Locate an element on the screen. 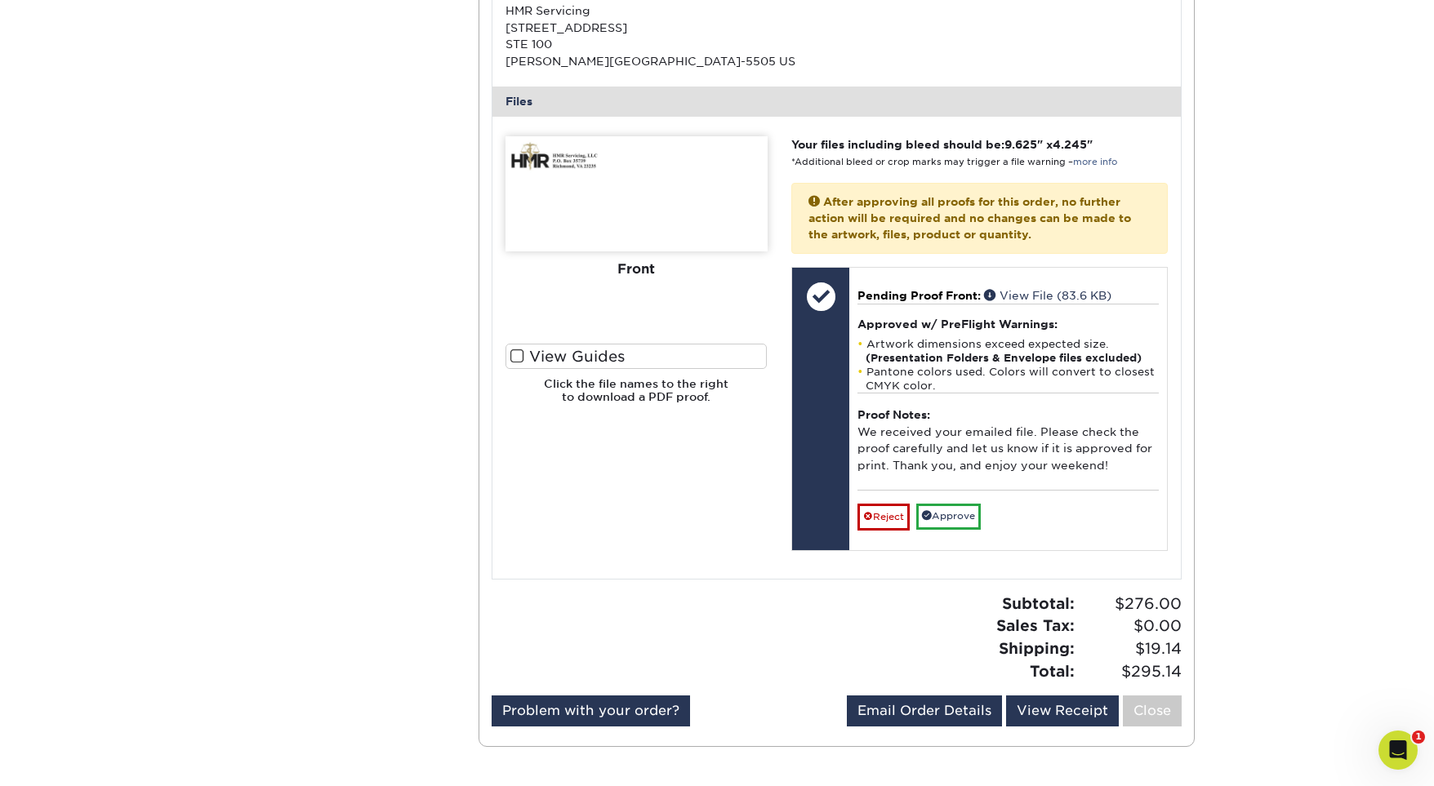  span: $295.14 is located at coordinates (1130, 672).